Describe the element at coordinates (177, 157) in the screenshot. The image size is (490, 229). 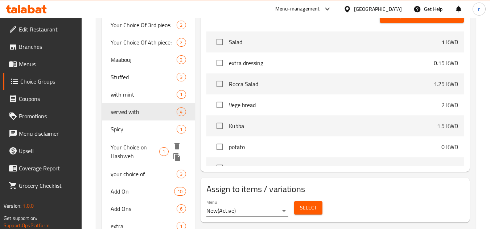
I see `button: duplicate` at that location.